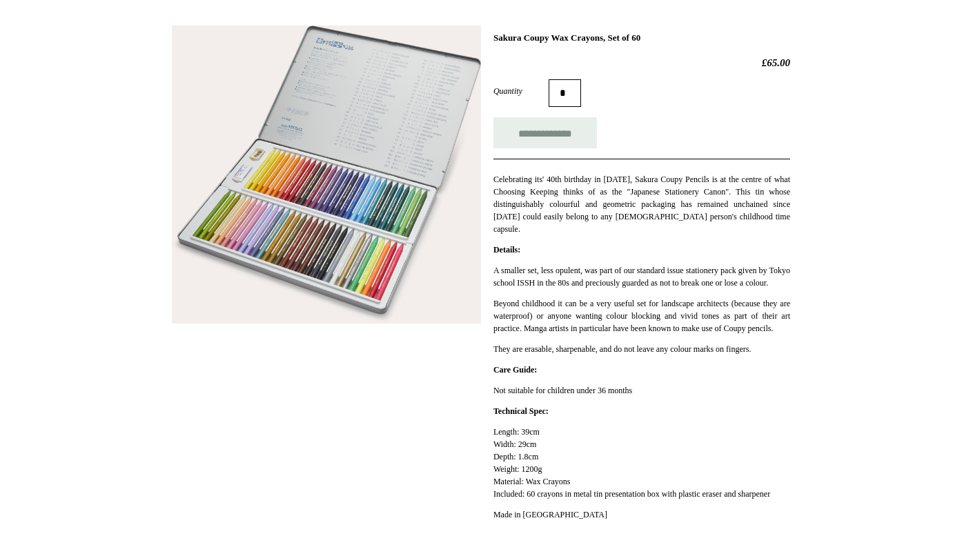  What do you see at coordinates (521, 91) in the screenshot?
I see `label: Quantity` at bounding box center [521, 91].